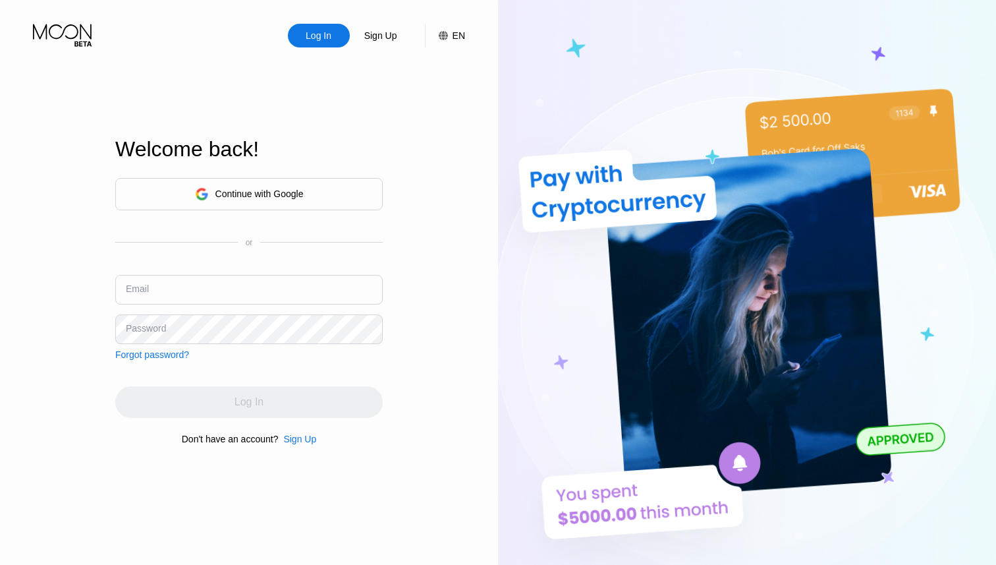  I want to click on div: Email, so click(137, 289).